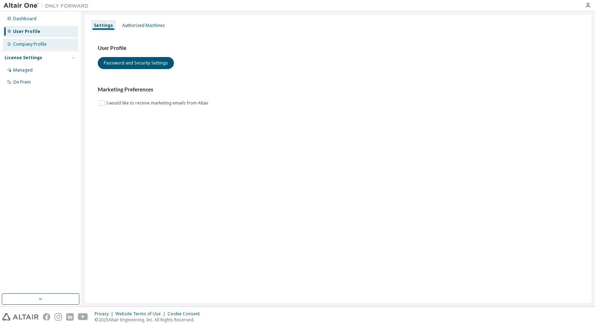 The width and height of the screenshot is (595, 327). What do you see at coordinates (30, 44) in the screenshot?
I see `div: Company Profile` at bounding box center [30, 44].